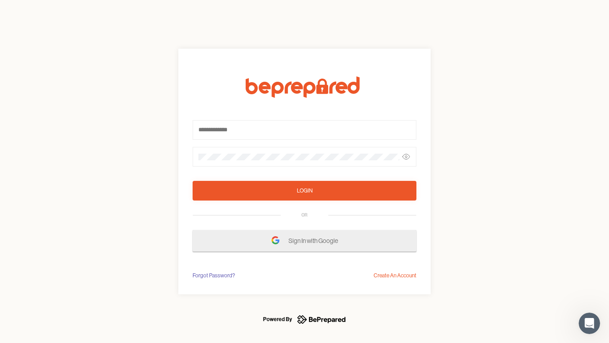  I want to click on div: Create An Account, so click(395, 275).